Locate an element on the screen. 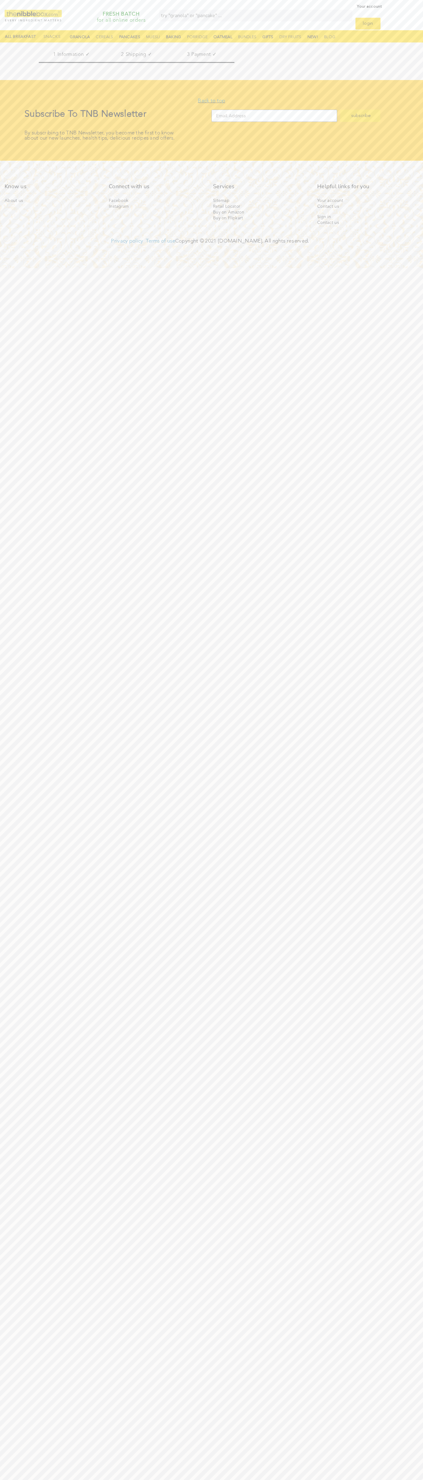 The width and height of the screenshot is (423, 1480). a: Facebook is located at coordinates (156, 201).